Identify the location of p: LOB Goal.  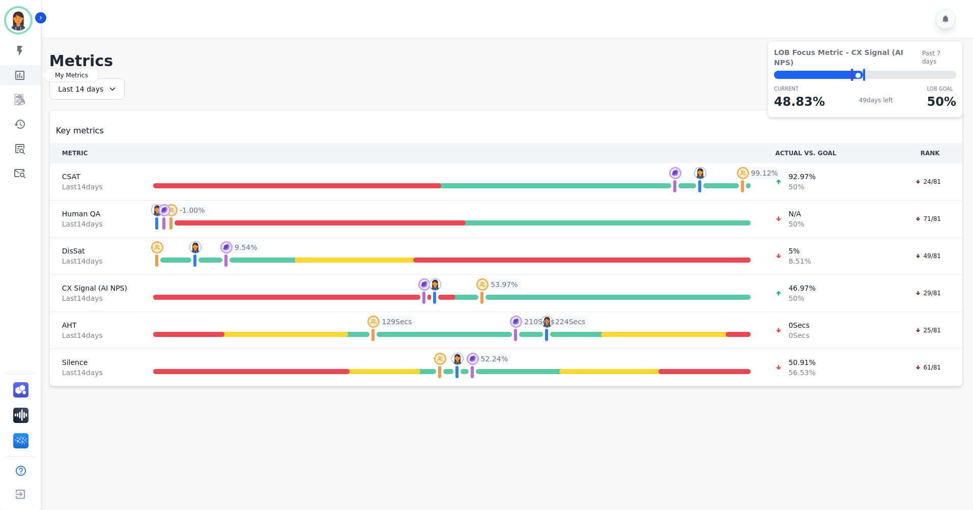
(942, 89).